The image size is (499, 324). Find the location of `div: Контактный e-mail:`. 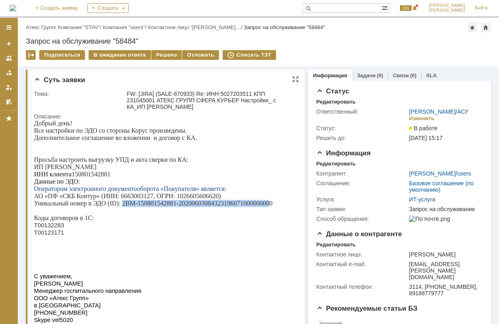

div: Контактный e-mail: is located at coordinates (362, 264).